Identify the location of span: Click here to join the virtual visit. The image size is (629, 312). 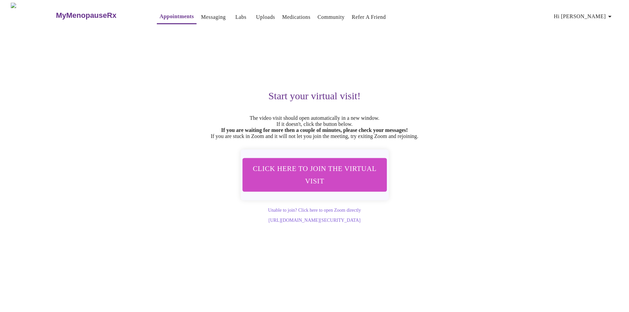
(314, 175).